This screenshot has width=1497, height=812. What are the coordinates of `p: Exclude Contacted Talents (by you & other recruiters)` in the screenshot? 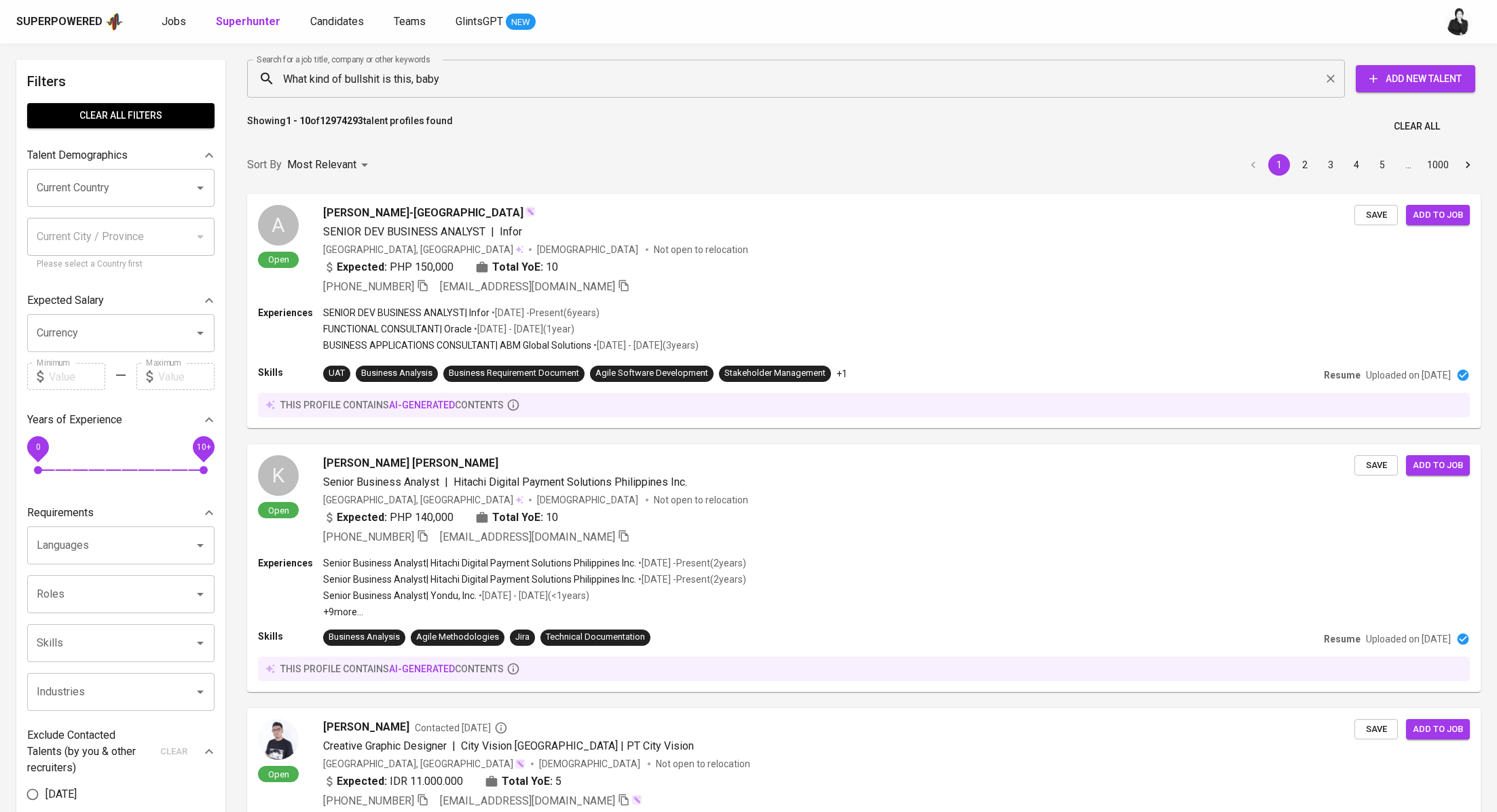 It's located at (90, 752).